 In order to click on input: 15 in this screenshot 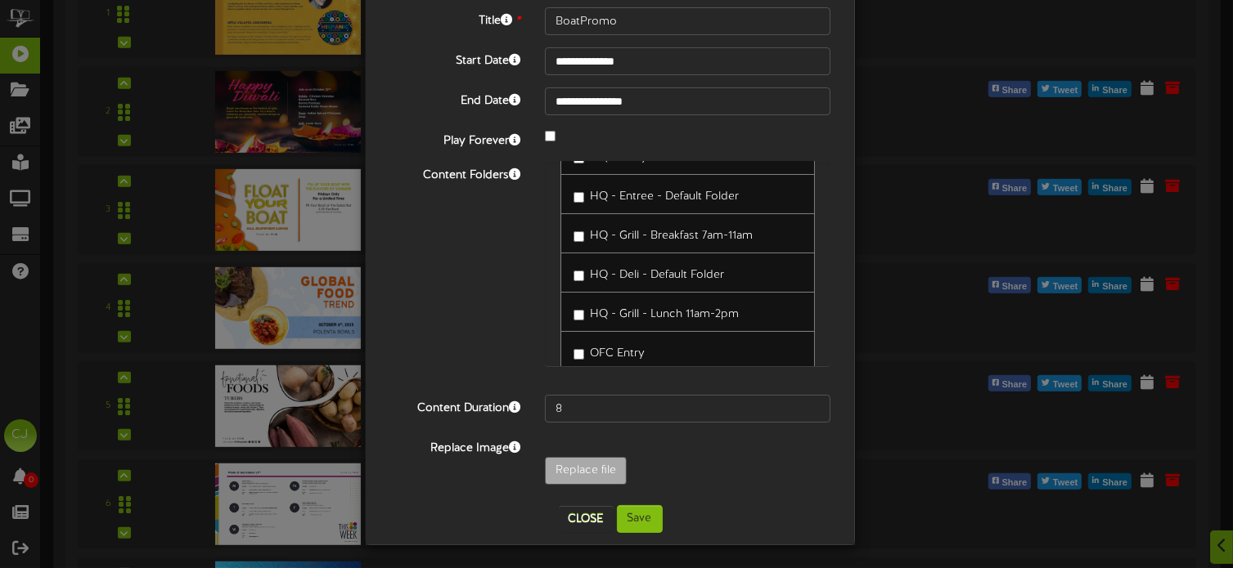, I will do `click(687, 409)`.